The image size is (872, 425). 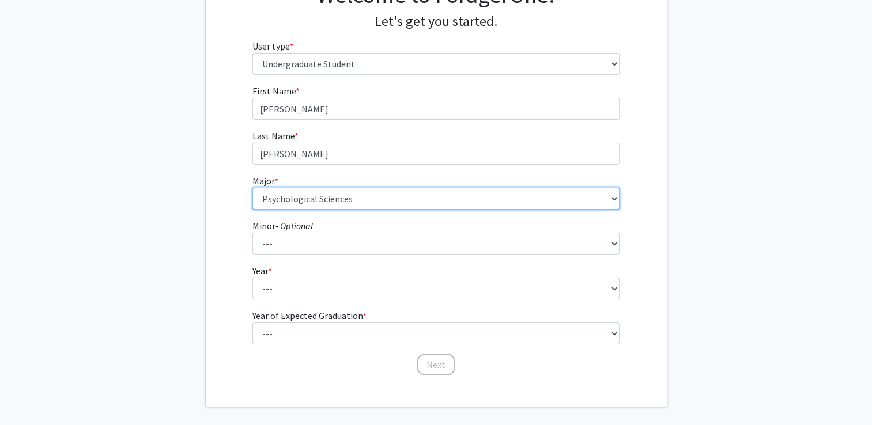 What do you see at coordinates (274, 91) in the screenshot?
I see `span: First Name` at bounding box center [274, 91].